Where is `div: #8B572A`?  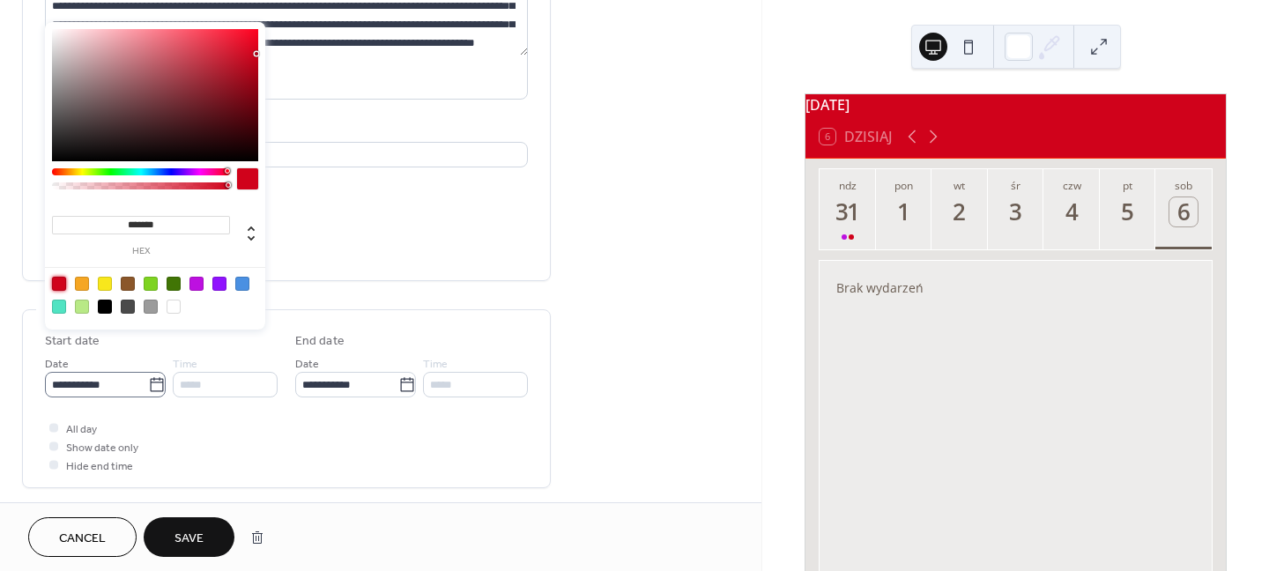 div: #8B572A is located at coordinates (128, 284).